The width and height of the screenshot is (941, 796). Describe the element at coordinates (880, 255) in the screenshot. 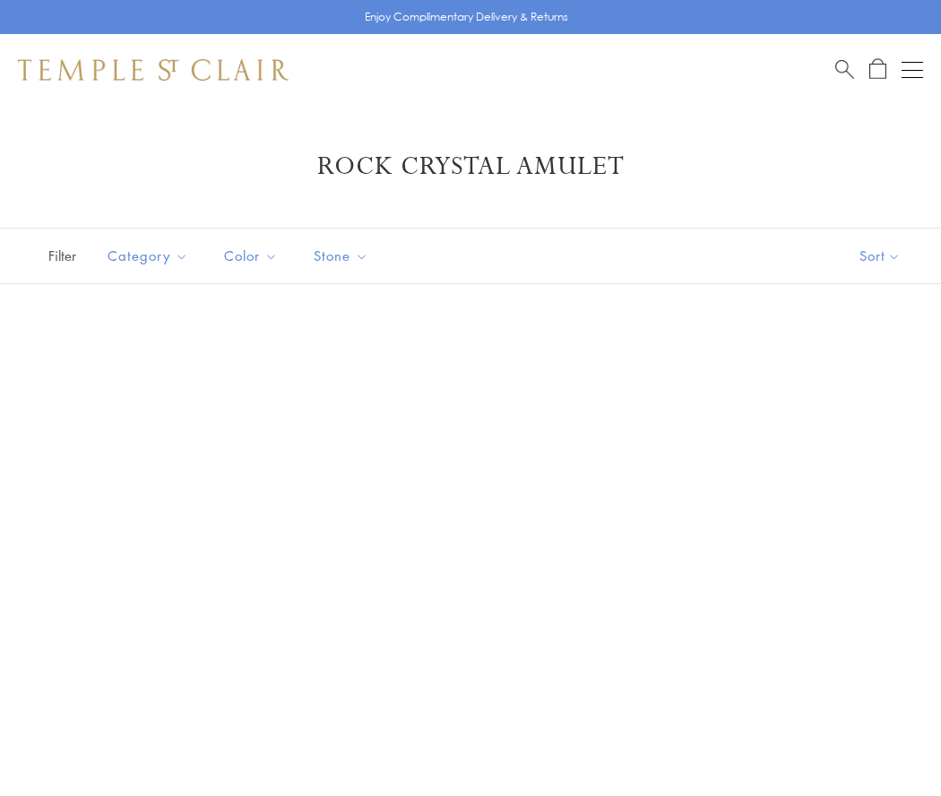

I see `button: Show sort by` at that location.